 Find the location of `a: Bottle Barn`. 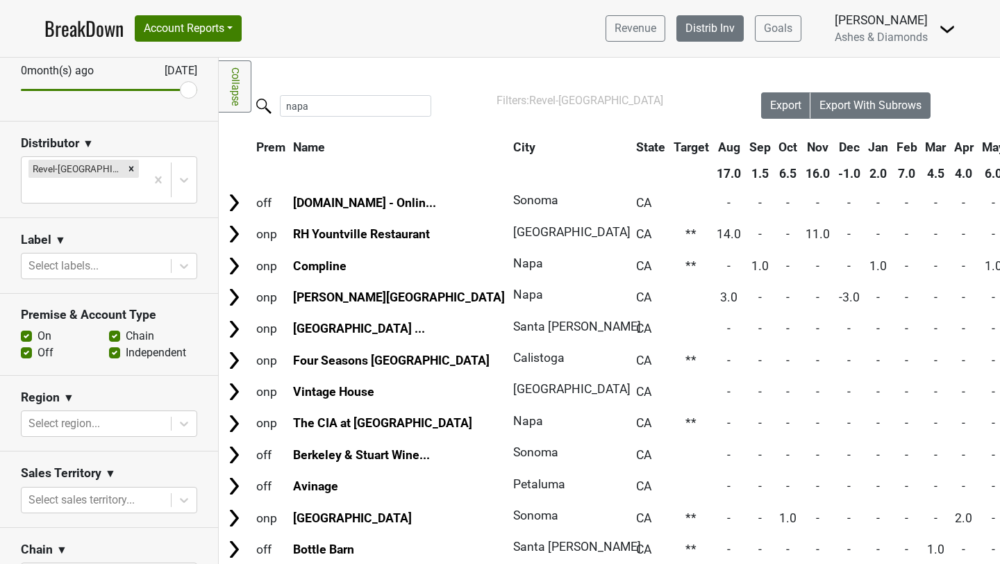

a: Bottle Barn is located at coordinates (324, 549).